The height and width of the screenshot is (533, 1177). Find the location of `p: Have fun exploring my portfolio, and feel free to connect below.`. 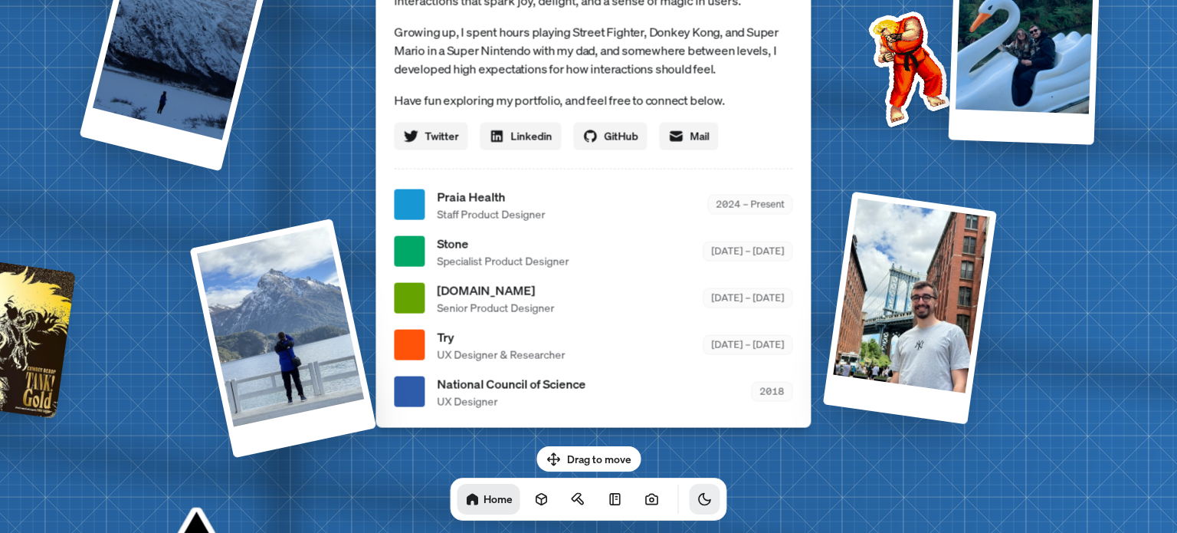

p: Have fun exploring my portfolio, and feel free to connect below. is located at coordinates (593, 100).